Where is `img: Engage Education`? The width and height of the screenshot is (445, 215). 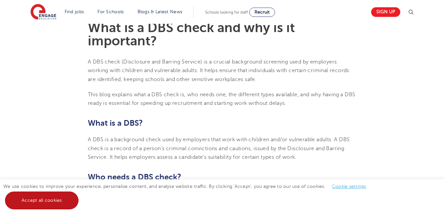
img: Engage Education is located at coordinates (43, 12).